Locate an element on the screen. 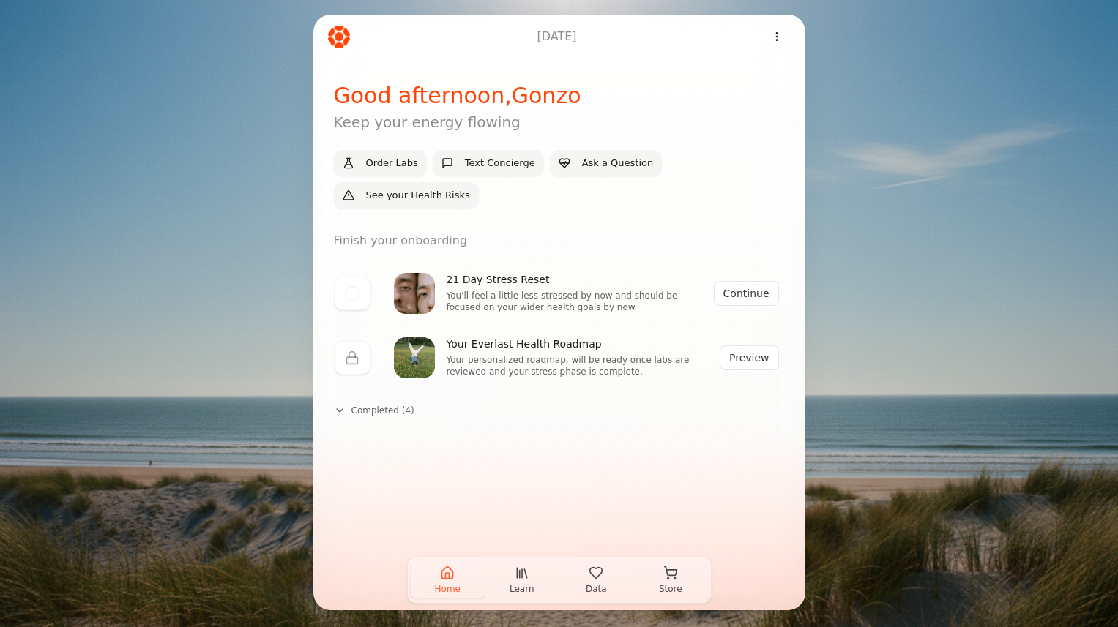  span: Order Labs is located at coordinates (392, 163).